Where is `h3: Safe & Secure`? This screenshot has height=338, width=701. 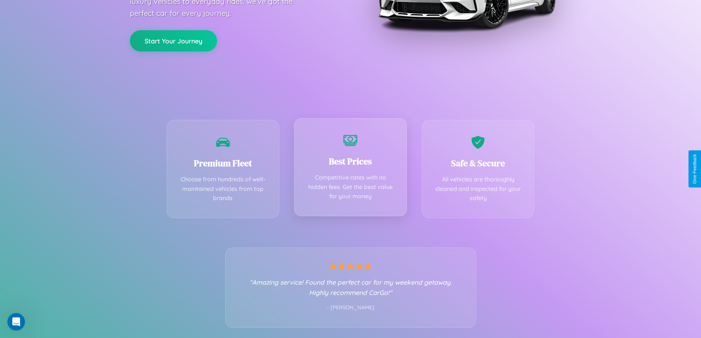
h3: Safe & Secure is located at coordinates (478, 163).